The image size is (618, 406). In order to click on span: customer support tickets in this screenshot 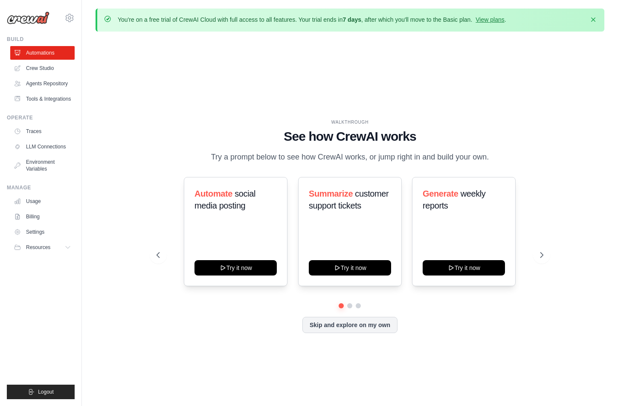, I will do `click(348, 200)`.